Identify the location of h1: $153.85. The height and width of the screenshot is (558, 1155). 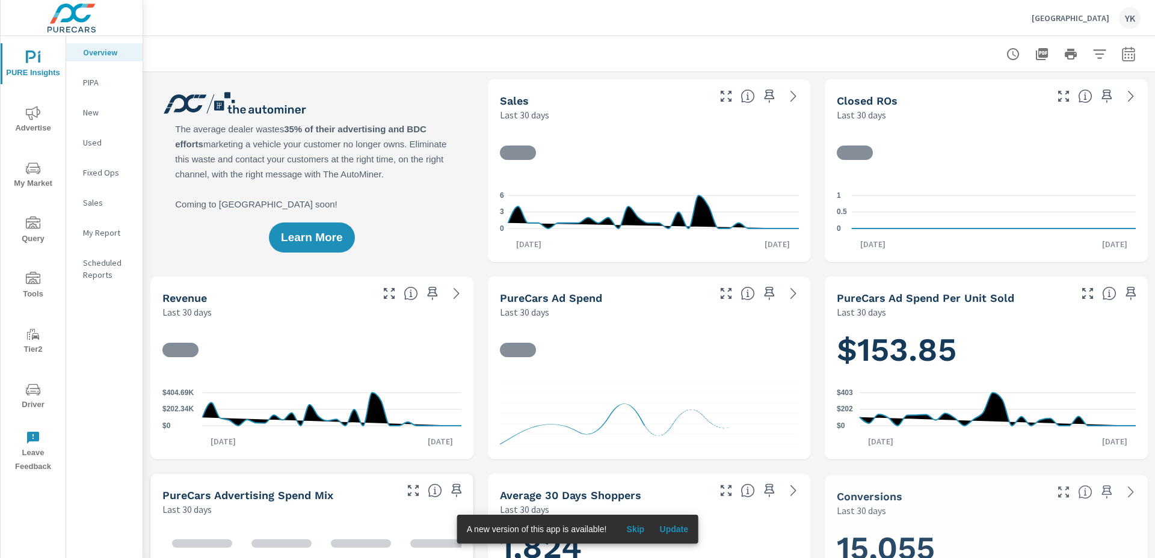
(986, 350).